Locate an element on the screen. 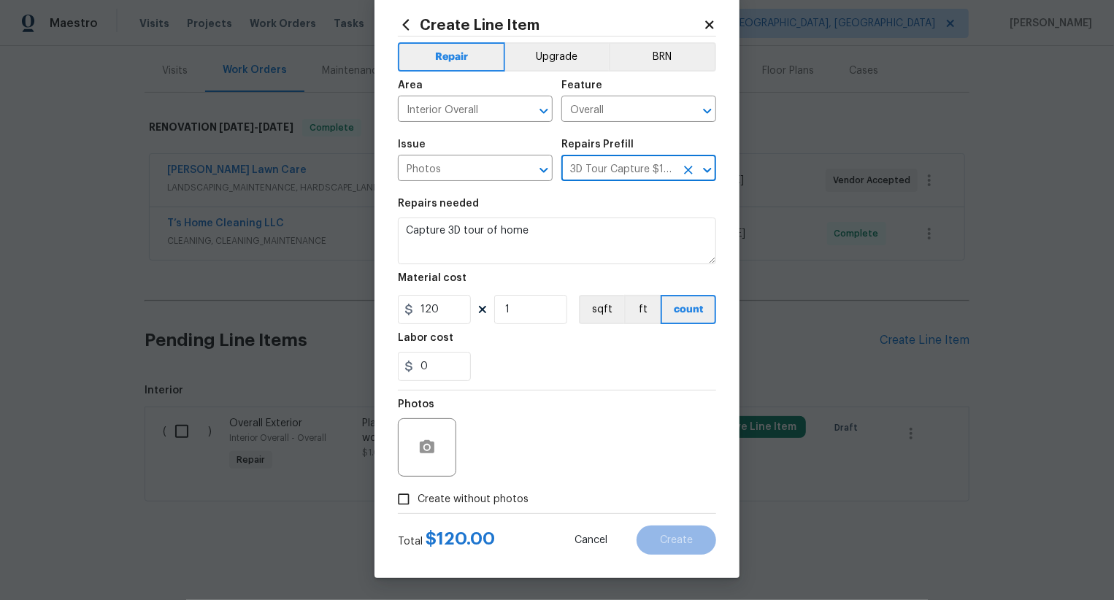 The width and height of the screenshot is (1114, 600). button: Create is located at coordinates (676, 540).